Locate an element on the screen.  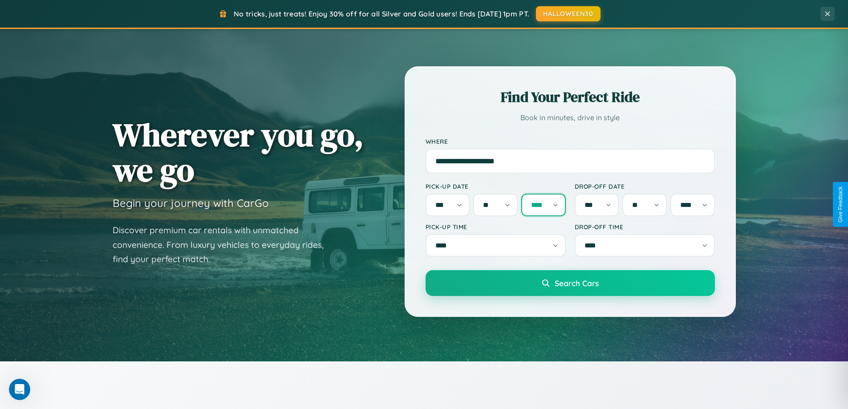
label: Where is located at coordinates (571, 141).